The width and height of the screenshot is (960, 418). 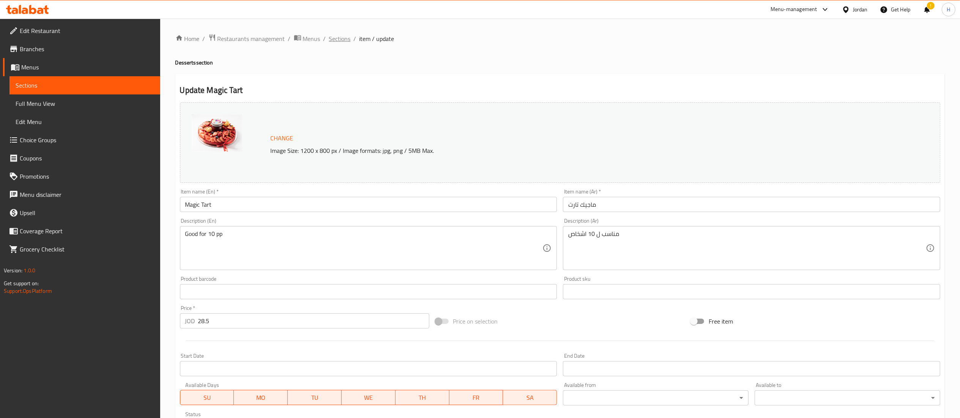 What do you see at coordinates (207, 398) in the screenshot?
I see `span: SU` at bounding box center [207, 398].